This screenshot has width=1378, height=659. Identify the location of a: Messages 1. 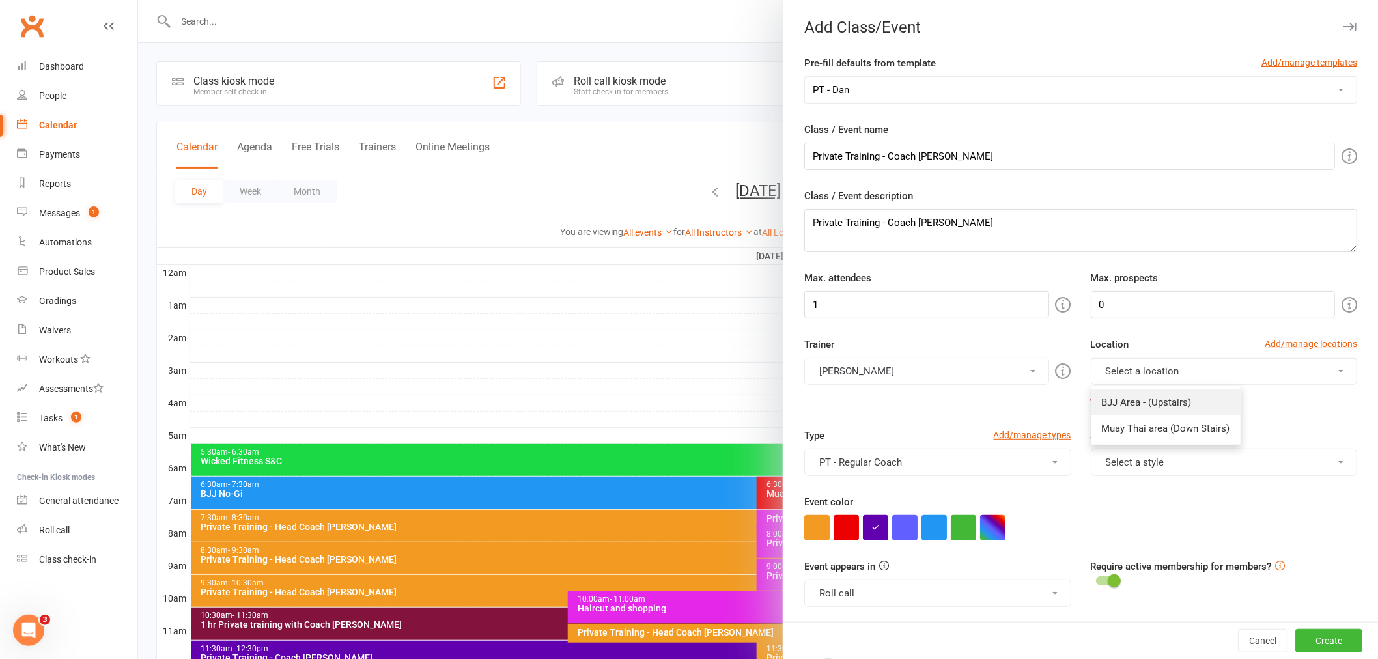
(77, 213).